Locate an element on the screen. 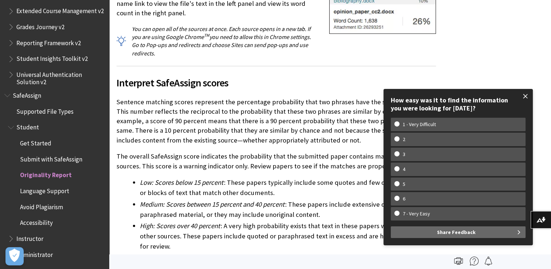  nav: Book outline for Blackboard SafeAssign is located at coordinates (55, 175).